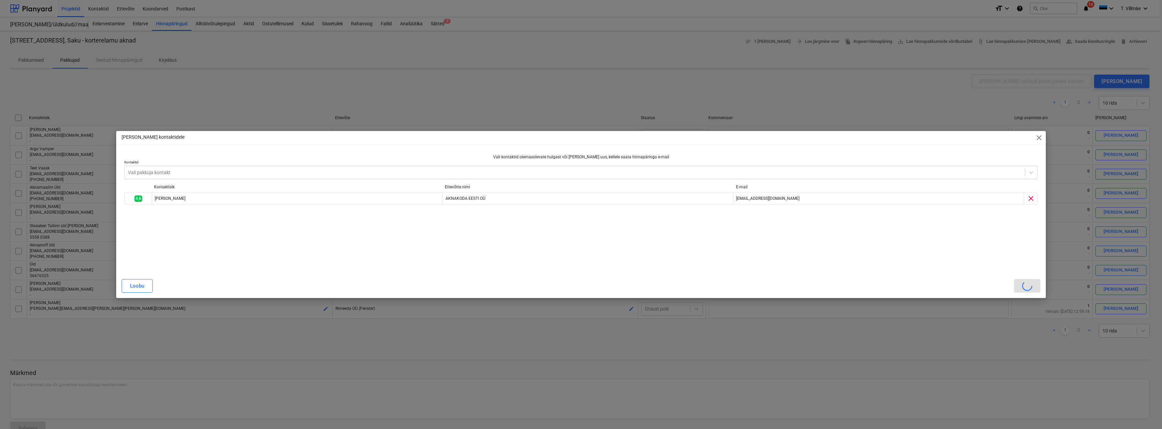 Image resolution: width=1162 pixels, height=429 pixels. Describe the element at coordinates (138, 199) in the screenshot. I see `span: 4,6` at that location.